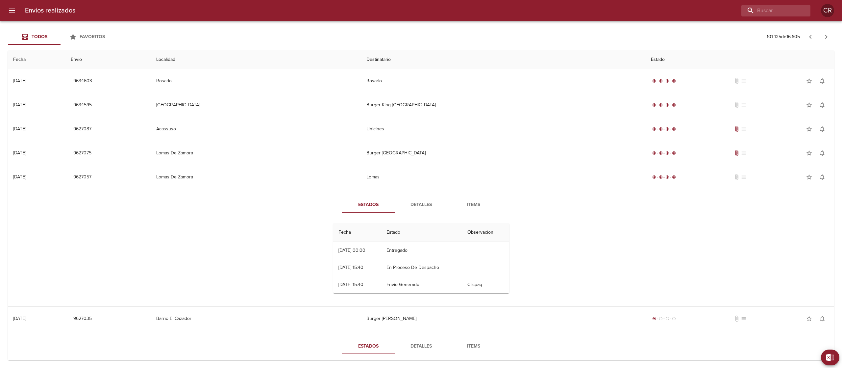  Describe the element at coordinates (82, 153) in the screenshot. I see `span: 9627075` at that location.